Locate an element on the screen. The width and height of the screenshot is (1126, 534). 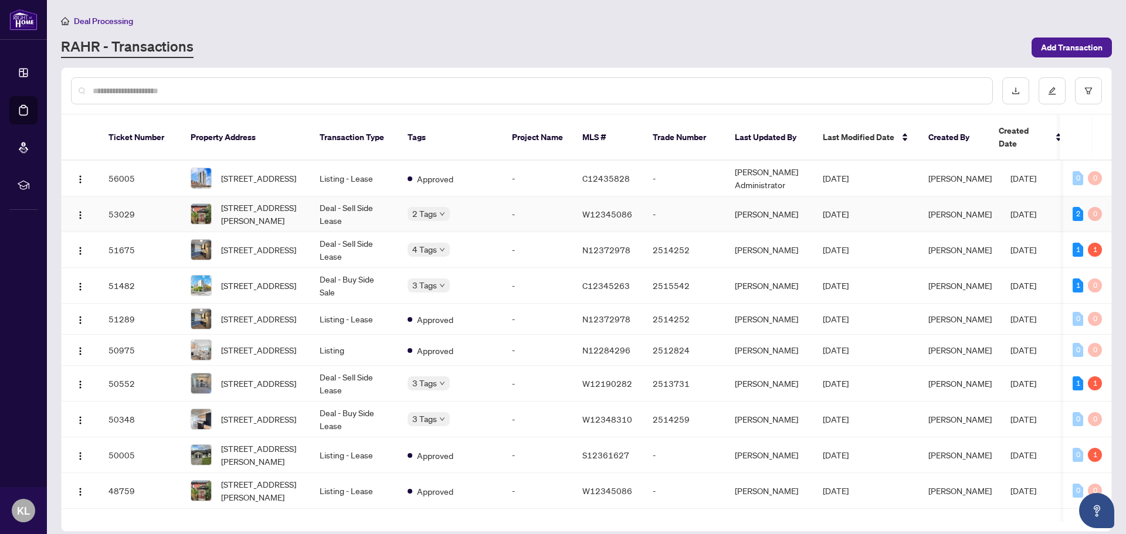
td: 56005 is located at coordinates (140, 178).